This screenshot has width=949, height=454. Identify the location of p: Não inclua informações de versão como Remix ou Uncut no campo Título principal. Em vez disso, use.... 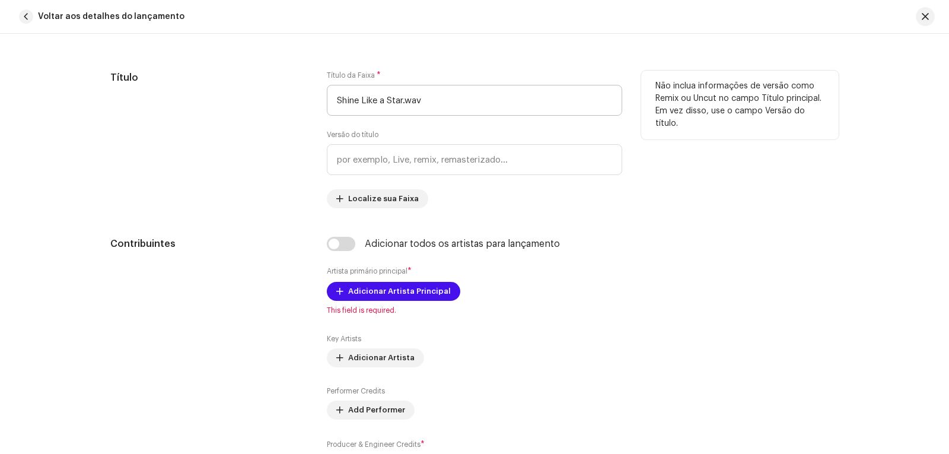
(740, 105).